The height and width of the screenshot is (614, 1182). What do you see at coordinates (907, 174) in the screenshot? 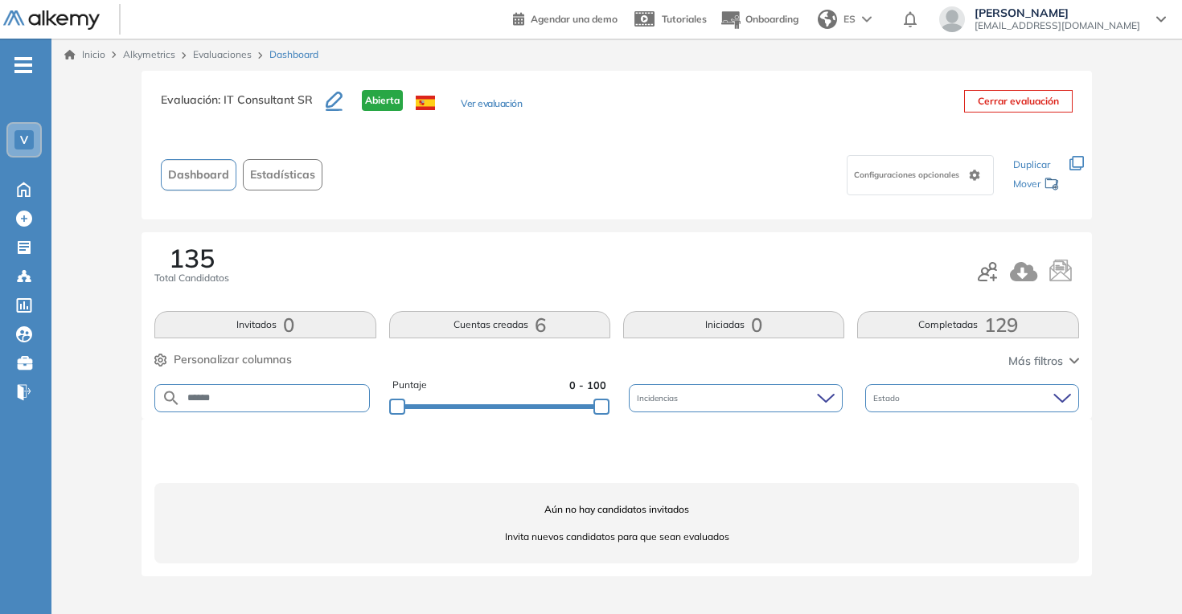
I see `span: Configuraciones opcionales` at bounding box center [907, 174].